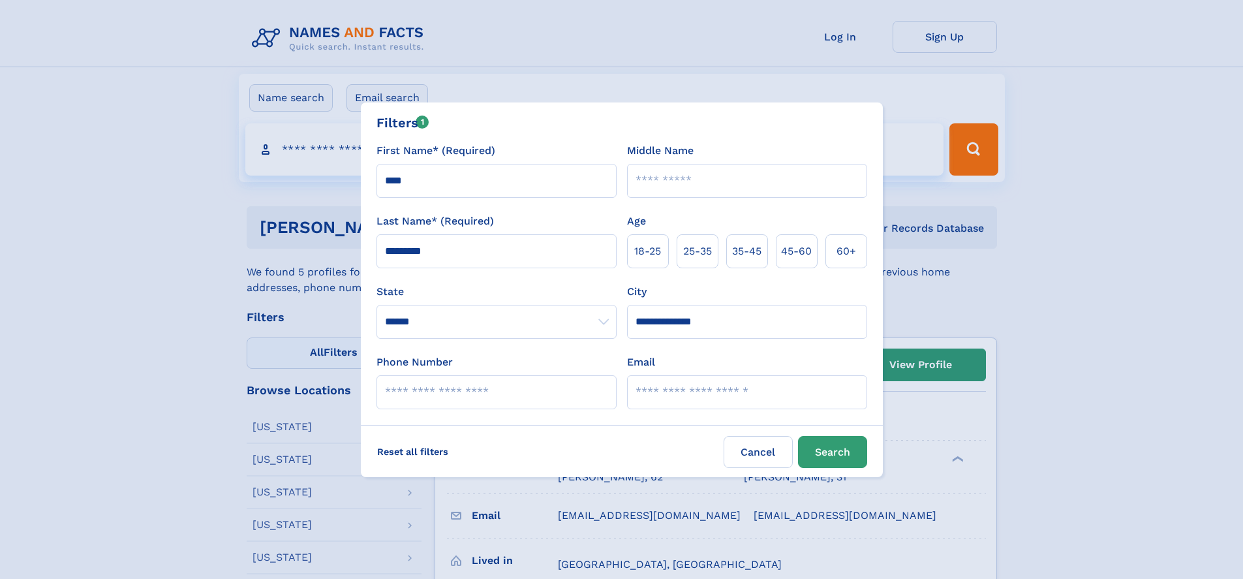 Image resolution: width=1243 pixels, height=579 pixels. What do you see at coordinates (497, 292) in the screenshot?
I see `label: State` at bounding box center [497, 292].